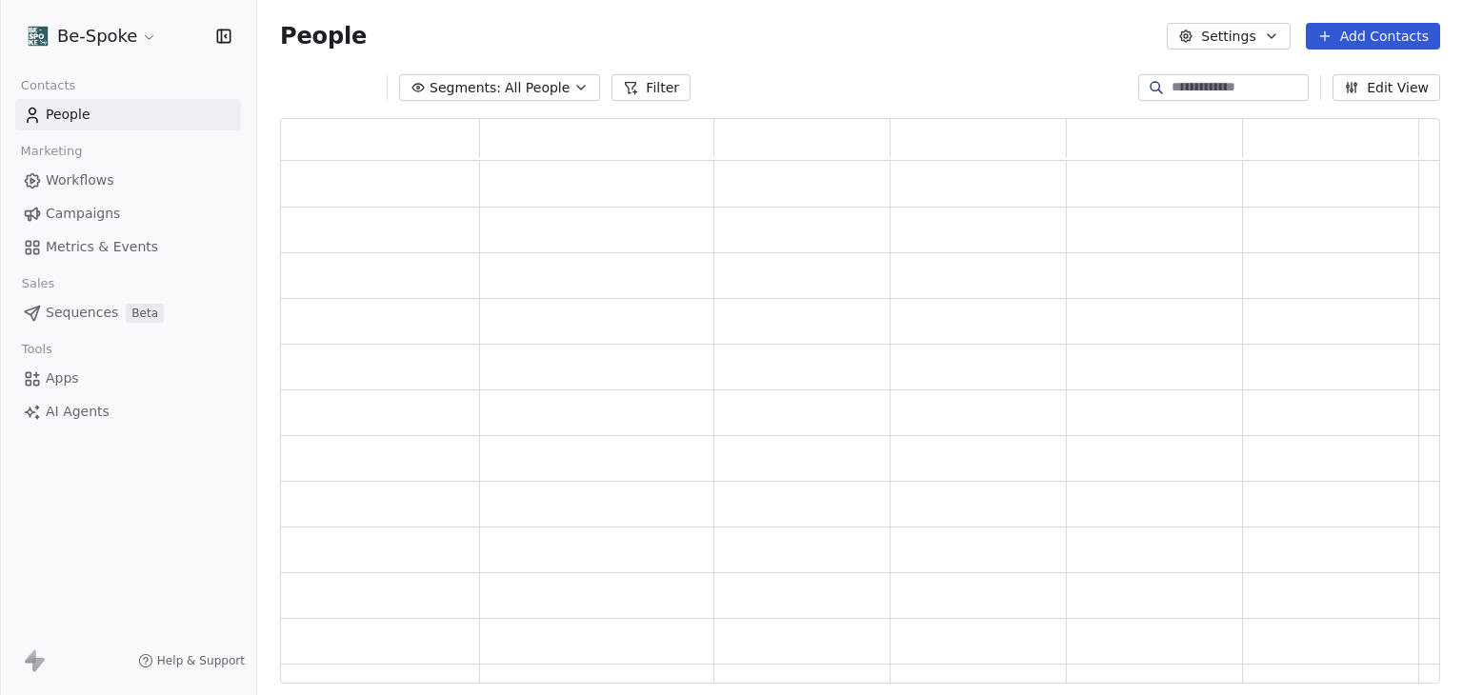  What do you see at coordinates (128, 180) in the screenshot?
I see `a: Workflows` at bounding box center [128, 180].